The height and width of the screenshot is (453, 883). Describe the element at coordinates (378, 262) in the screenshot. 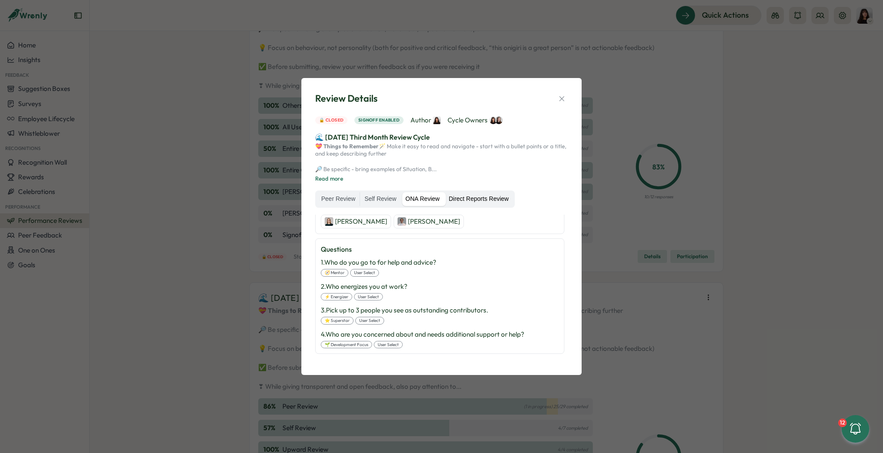

I see `p: 1 . Who do you go to for help and advice?` at that location.